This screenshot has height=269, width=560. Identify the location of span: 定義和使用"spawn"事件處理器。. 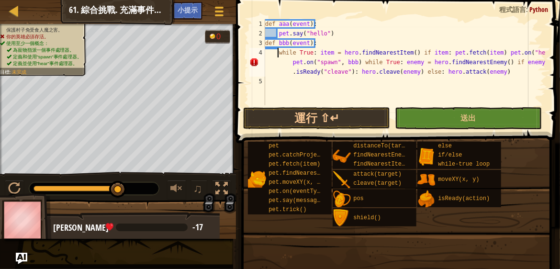
(47, 56).